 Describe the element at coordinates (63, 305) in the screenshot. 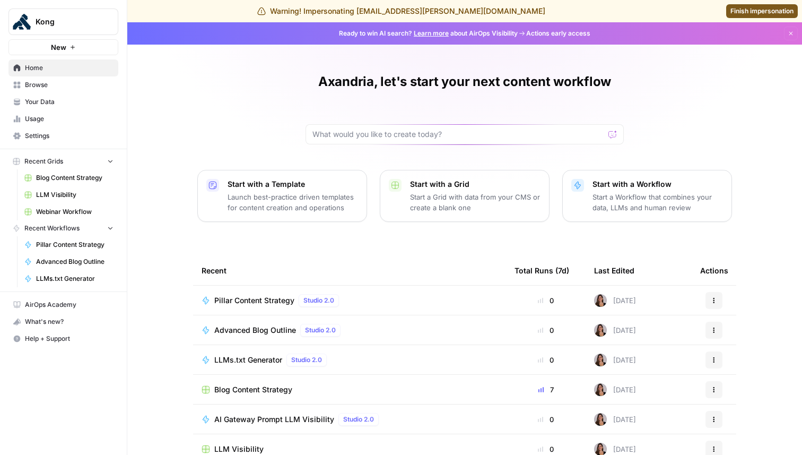

I see `a: AirOps Academy` at that location.